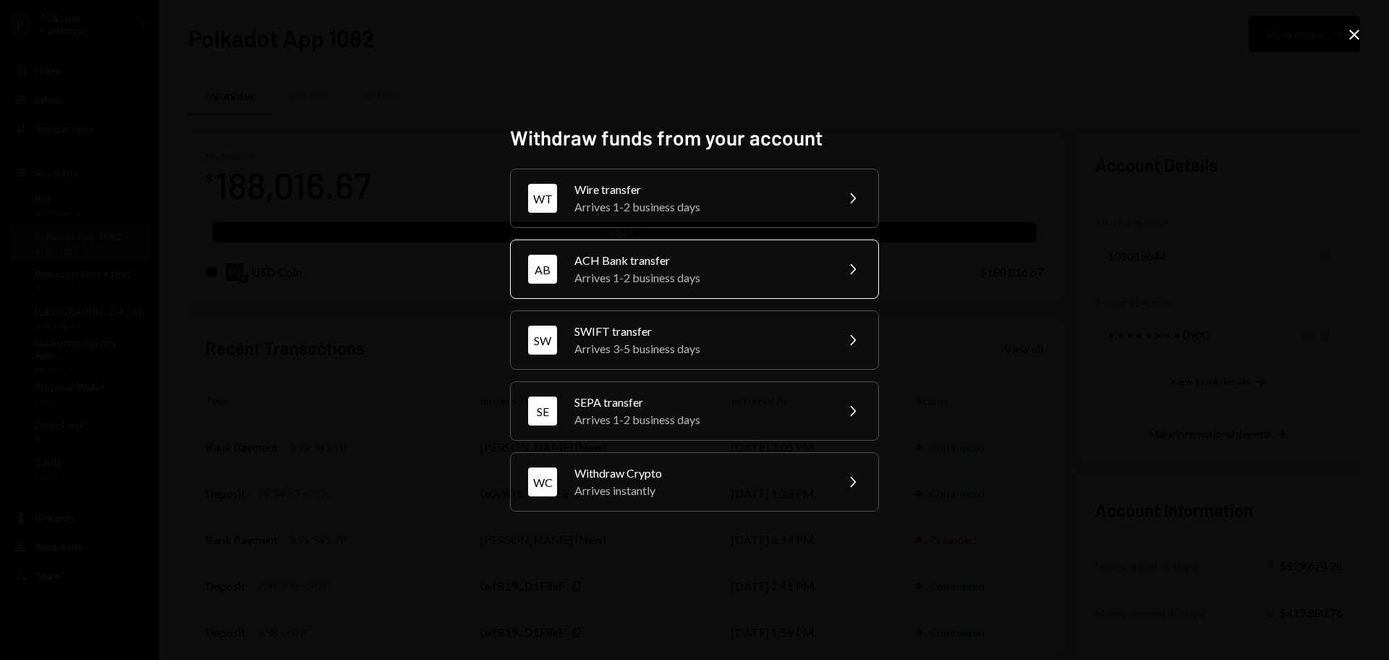 The width and height of the screenshot is (1389, 660). Describe the element at coordinates (543, 340) in the screenshot. I see `div: SW` at that location.